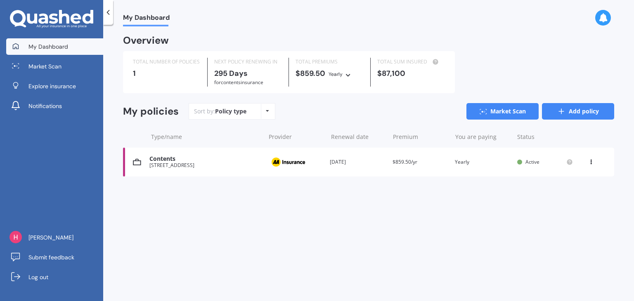 The image size is (634, 301). I want to click on div: Premium, so click(421, 137).